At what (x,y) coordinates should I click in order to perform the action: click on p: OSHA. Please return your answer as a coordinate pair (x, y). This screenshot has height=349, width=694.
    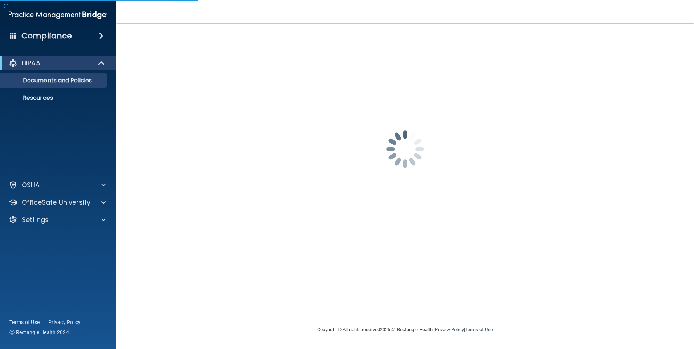
    Looking at the image, I should click on (31, 185).